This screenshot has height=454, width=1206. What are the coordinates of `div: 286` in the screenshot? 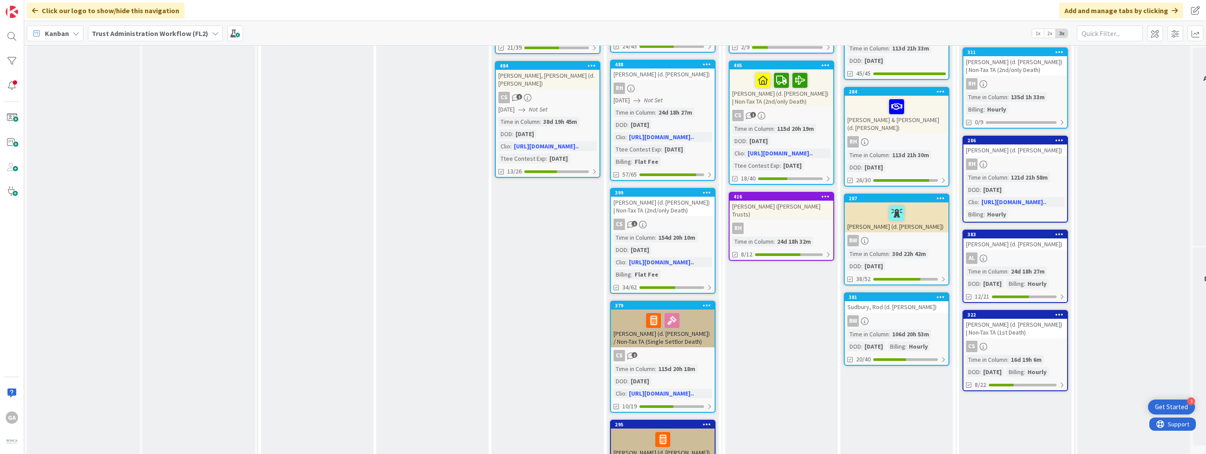 It's located at (1015, 141).